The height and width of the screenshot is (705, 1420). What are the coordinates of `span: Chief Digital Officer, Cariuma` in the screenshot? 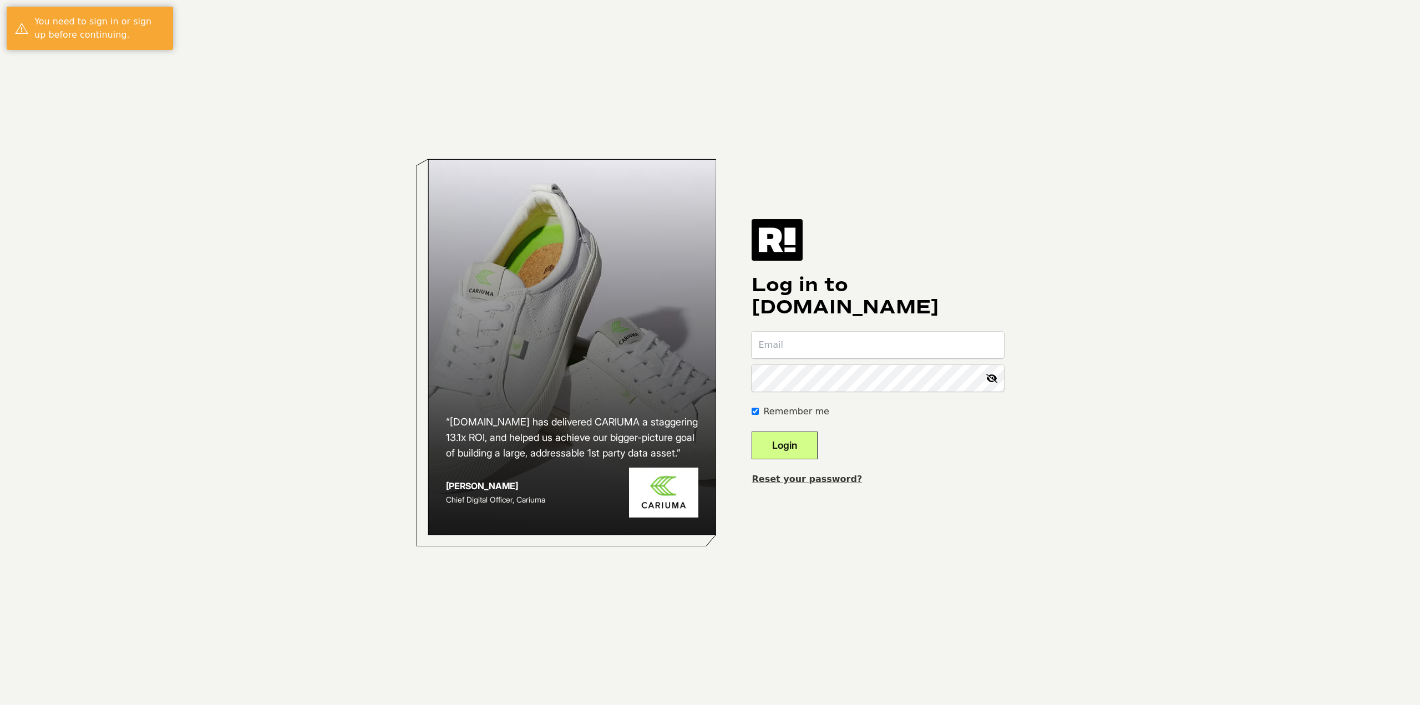 It's located at (495, 499).